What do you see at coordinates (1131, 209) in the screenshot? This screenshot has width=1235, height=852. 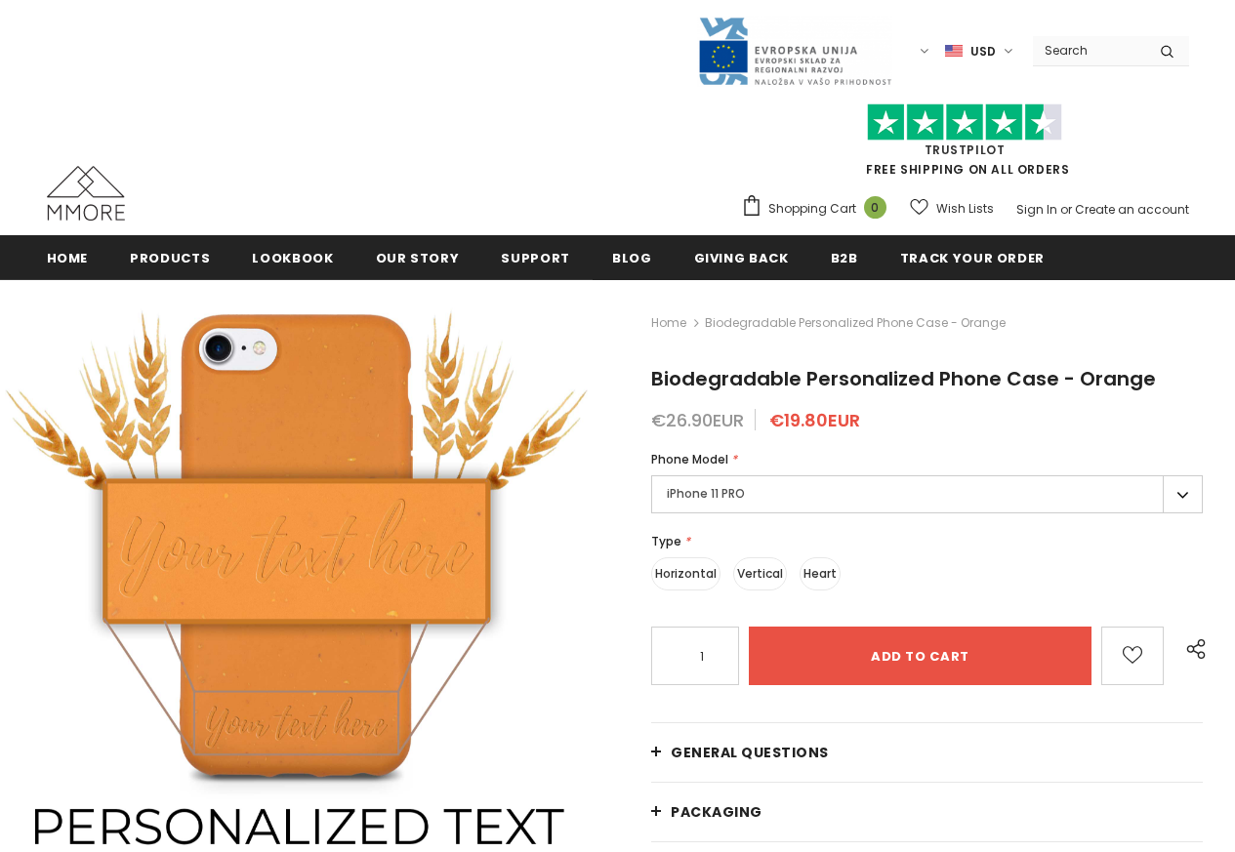 I see `a: Create an account` at bounding box center [1131, 209].